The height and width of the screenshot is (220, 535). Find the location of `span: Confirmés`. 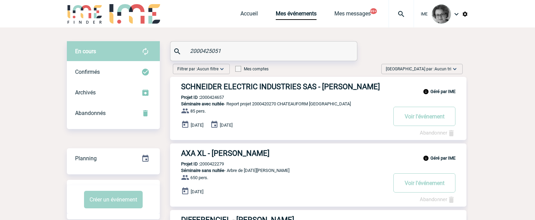

span: Confirmés is located at coordinates (87, 72).